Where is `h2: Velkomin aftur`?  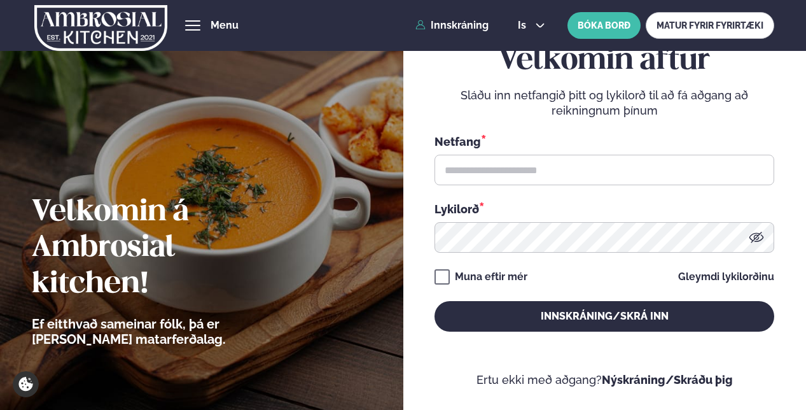
h2: Velkomin aftur is located at coordinates (604, 61).